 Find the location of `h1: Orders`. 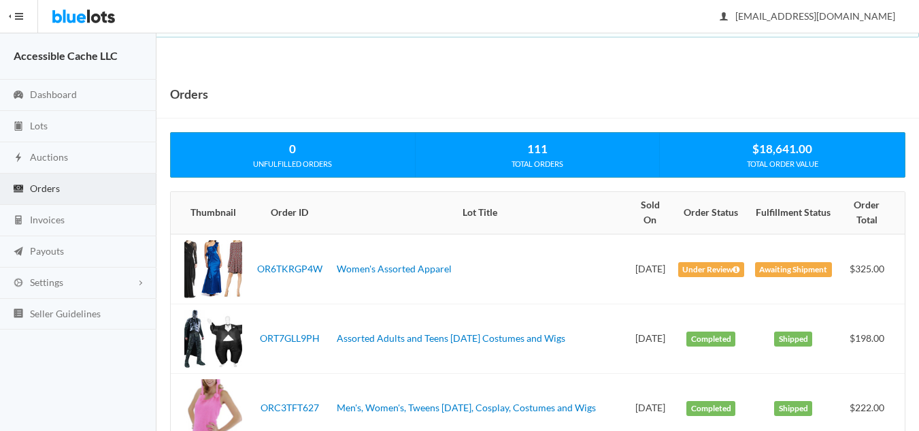

h1: Orders is located at coordinates (189, 94).